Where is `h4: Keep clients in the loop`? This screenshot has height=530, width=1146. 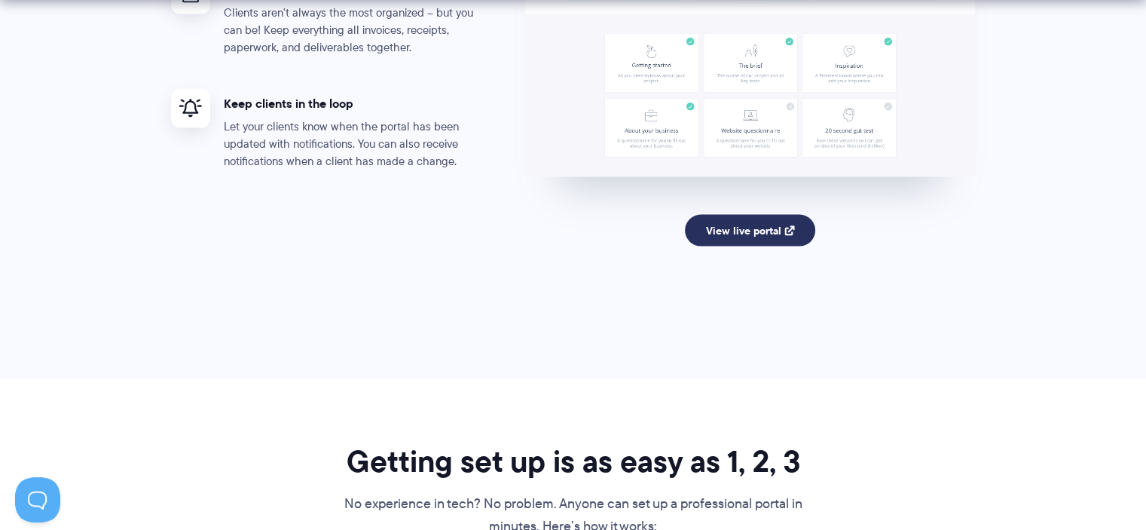 h4: Keep clients in the loop is located at coordinates (352, 103).